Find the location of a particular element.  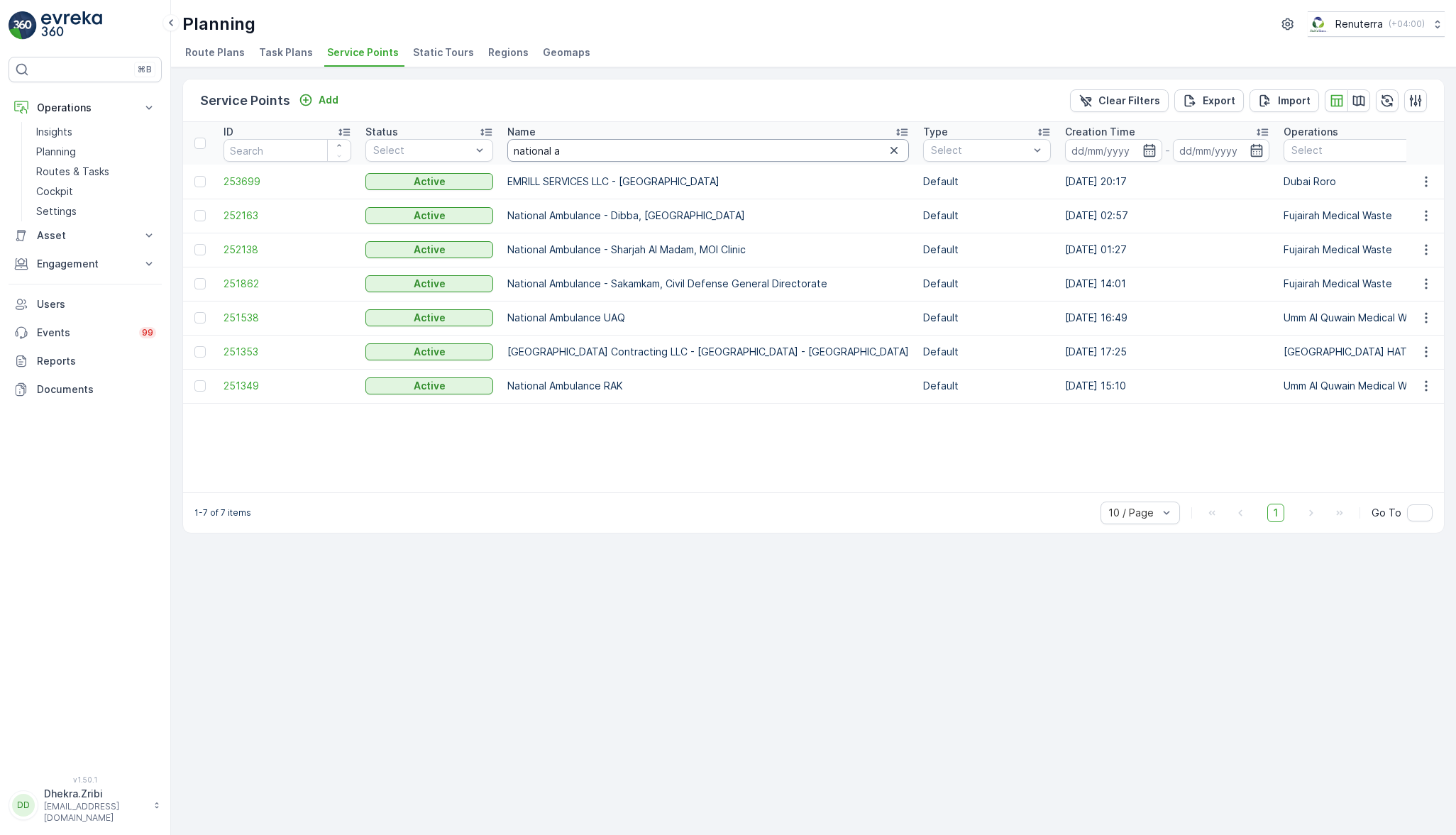

p: Routes & Tasks is located at coordinates (73, 171).